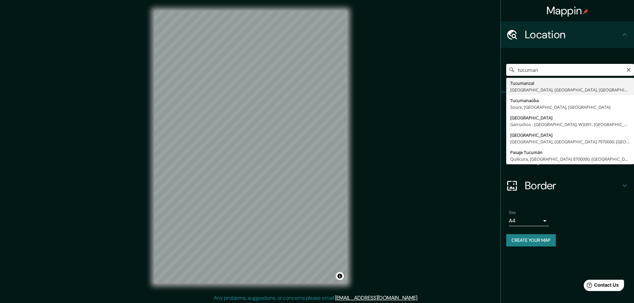 This screenshot has height=303, width=634. What do you see at coordinates (567, 186) in the screenshot?
I see `div: Border` at bounding box center [567, 186].